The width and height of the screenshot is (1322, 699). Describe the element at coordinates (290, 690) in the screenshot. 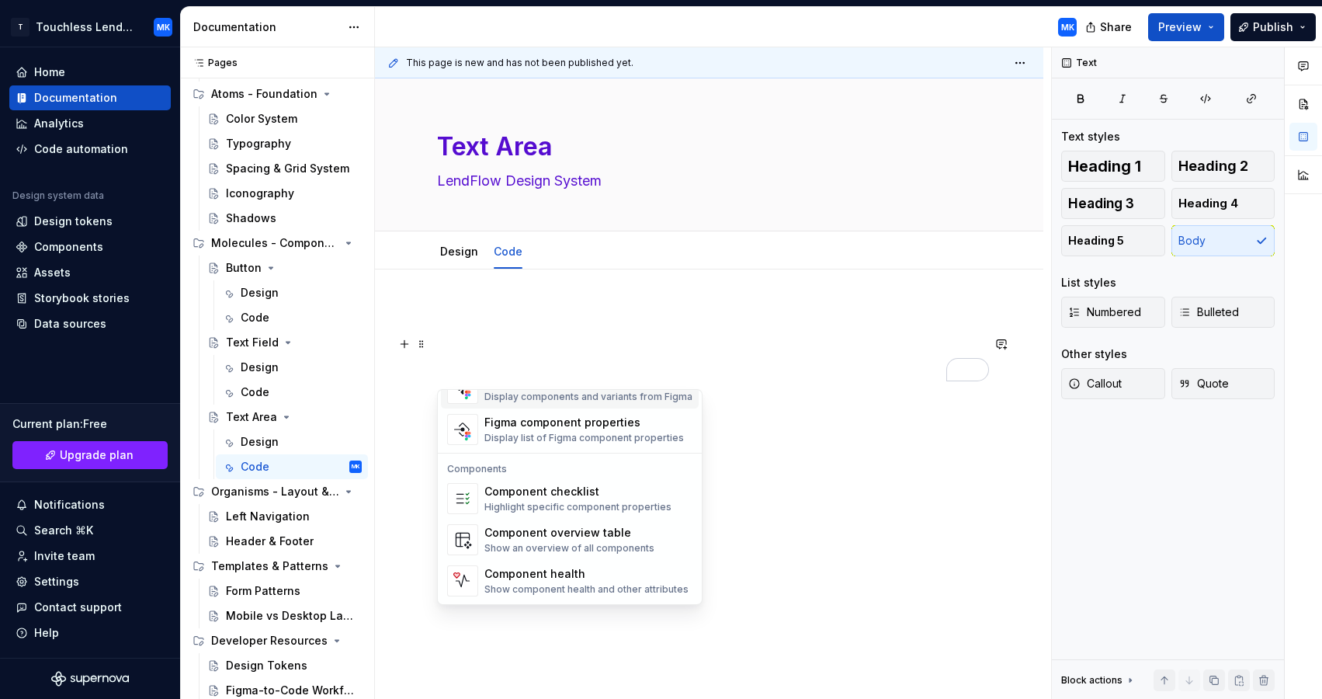

I see `div: Figma-to-Code Workflow` at that location.